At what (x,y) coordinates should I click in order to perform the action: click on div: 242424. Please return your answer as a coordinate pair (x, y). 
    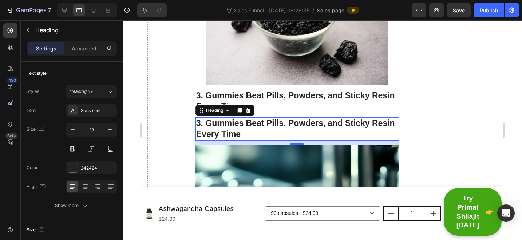
    Looking at the image, I should click on (98, 168).